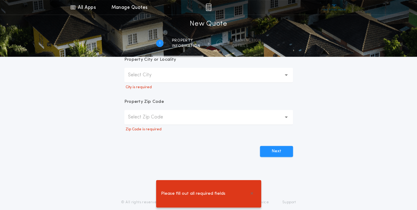  I want to click on p: Select Zip Code, so click(150, 117).